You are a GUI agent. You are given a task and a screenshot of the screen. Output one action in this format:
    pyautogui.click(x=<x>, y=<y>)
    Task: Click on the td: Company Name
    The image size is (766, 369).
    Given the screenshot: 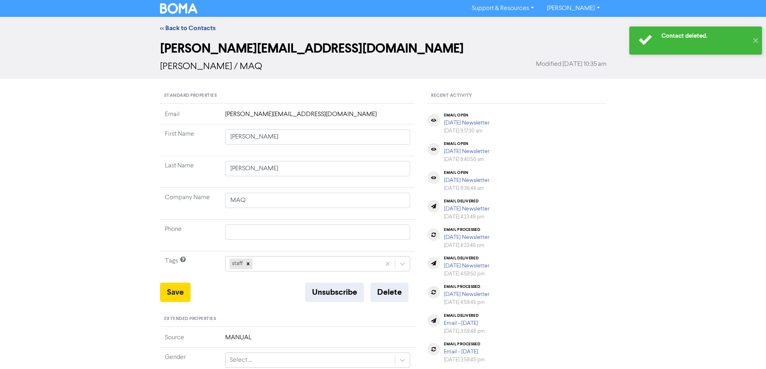 What is the action you would take?
    pyautogui.click(x=190, y=204)
    